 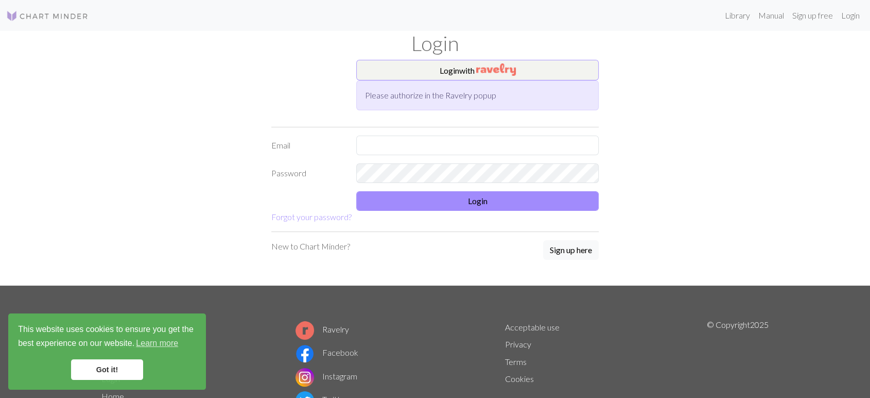 What do you see at coordinates (305, 330) in the screenshot?
I see `img: Ravelry logo` at bounding box center [305, 330].